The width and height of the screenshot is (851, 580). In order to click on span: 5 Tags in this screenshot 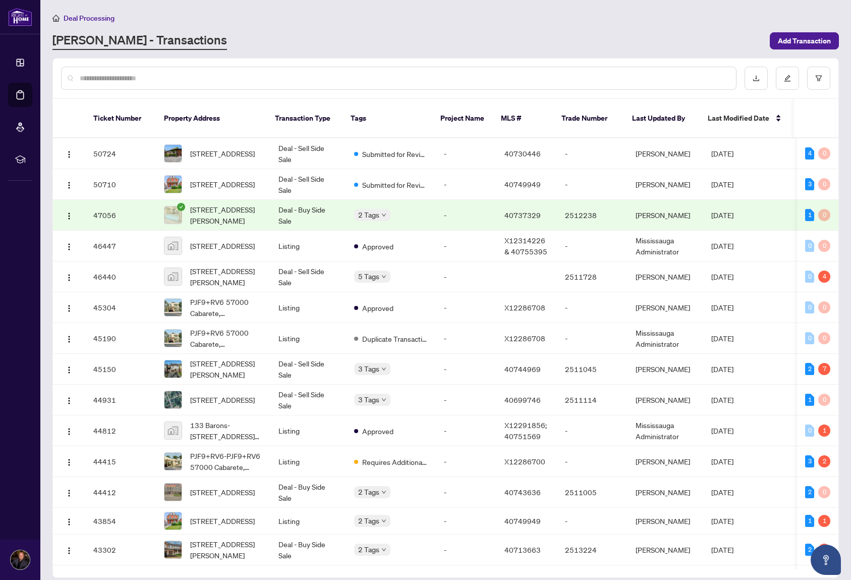, I will do `click(369, 276)`.